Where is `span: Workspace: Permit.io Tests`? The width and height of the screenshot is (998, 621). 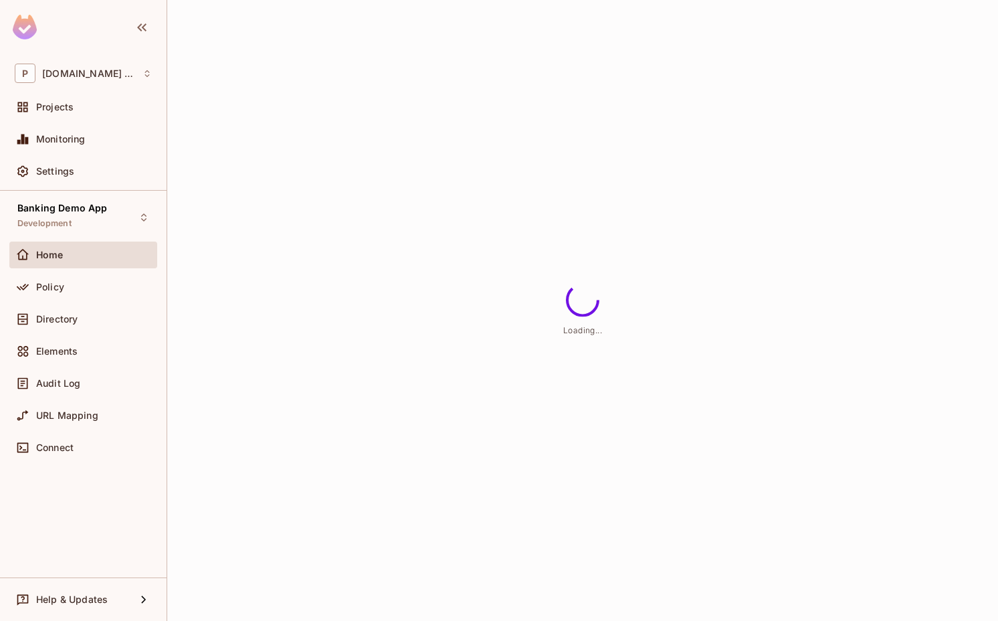 span: Workspace: Permit.io Tests is located at coordinates (89, 74).